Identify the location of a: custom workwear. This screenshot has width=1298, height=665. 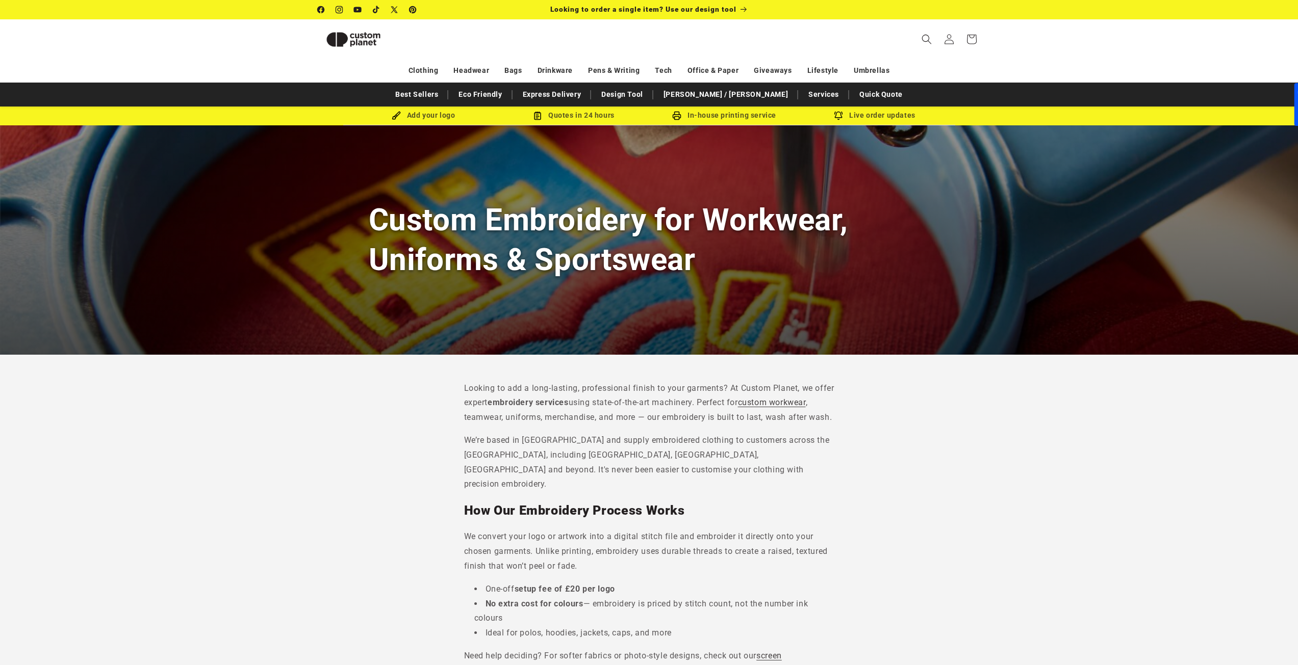
(772, 402).